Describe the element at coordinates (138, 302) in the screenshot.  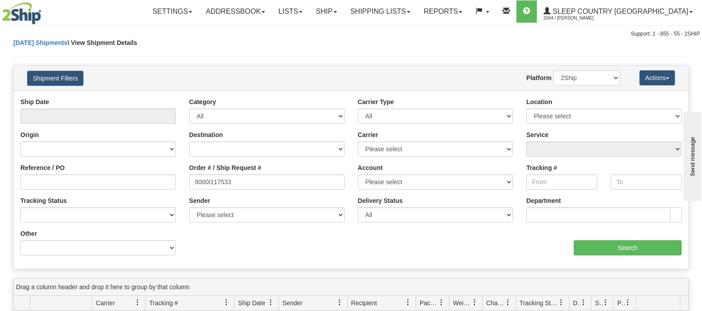
I see `a: Carrier filter column settings` at that location.